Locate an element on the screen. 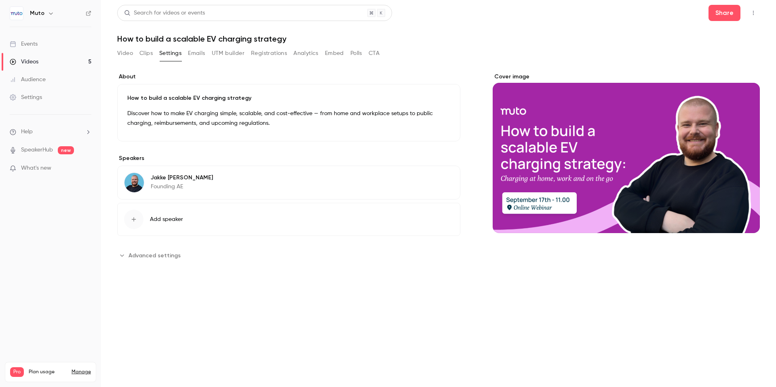 The width and height of the screenshot is (776, 387). span: Pro is located at coordinates (17, 372).